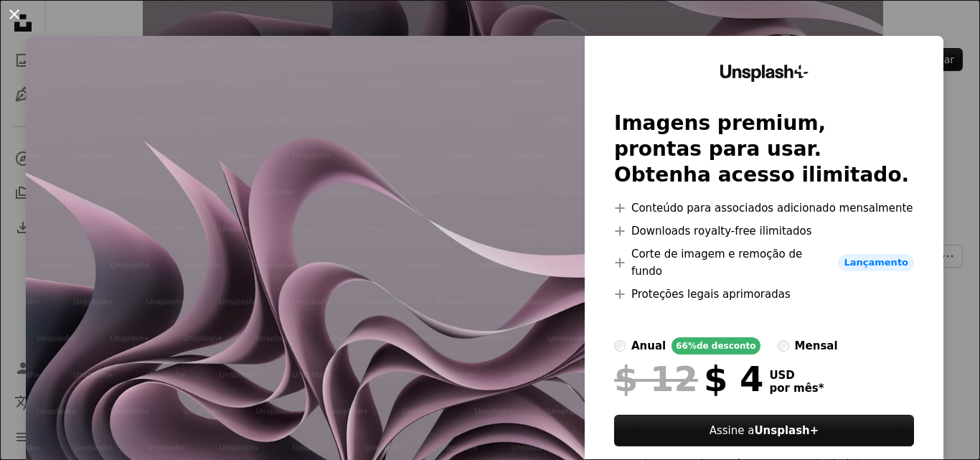  I want to click on div: 66% de desconto, so click(715, 346).